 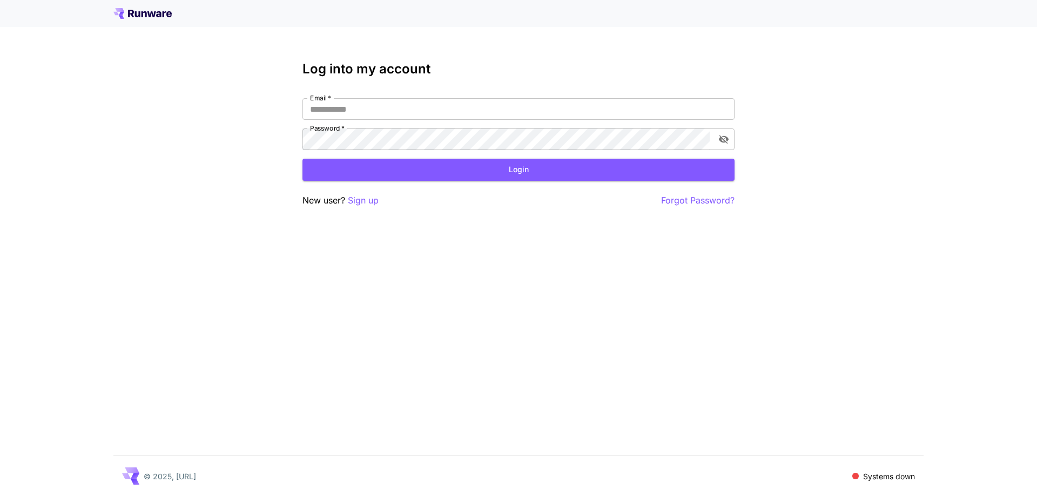 What do you see at coordinates (340, 200) in the screenshot?
I see `p: New user?` at bounding box center [340, 200].